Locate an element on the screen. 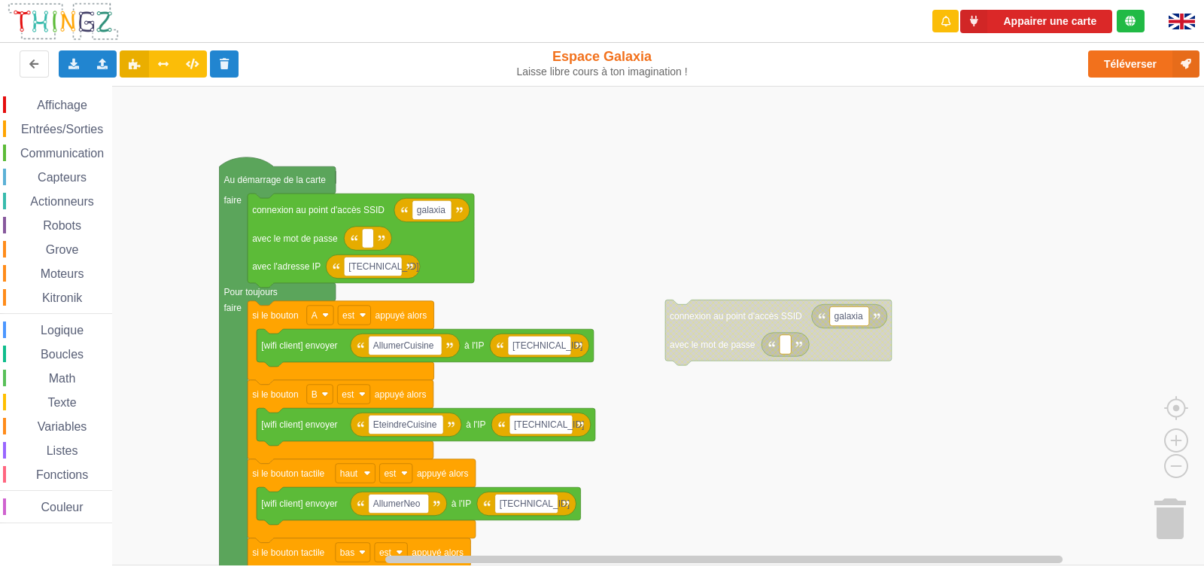  span: Grove is located at coordinates (62, 249).